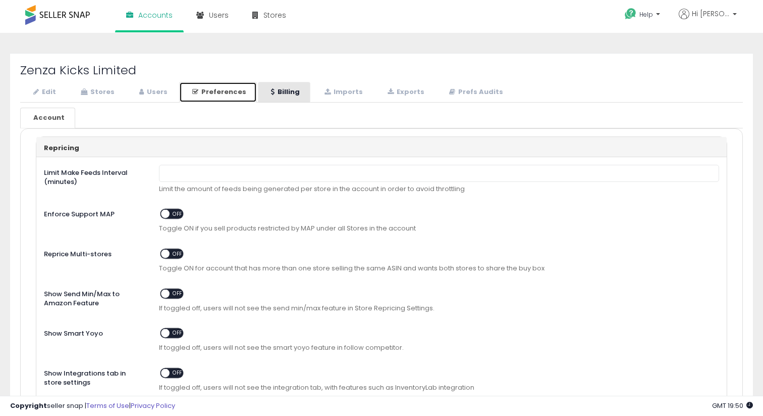  I want to click on h2: Zenza Kicks Limited, so click(382, 70).